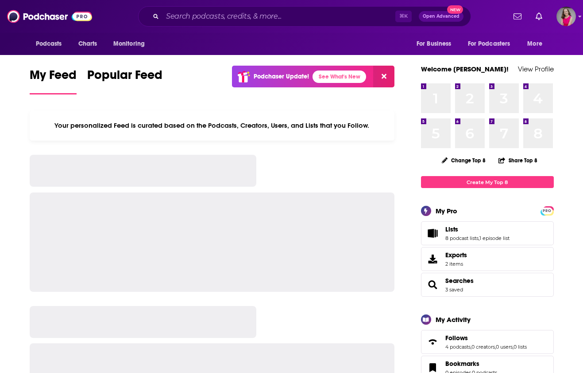 The image size is (583, 373). Describe the element at coordinates (489, 44) in the screenshot. I see `span: For Podcasters` at that location.